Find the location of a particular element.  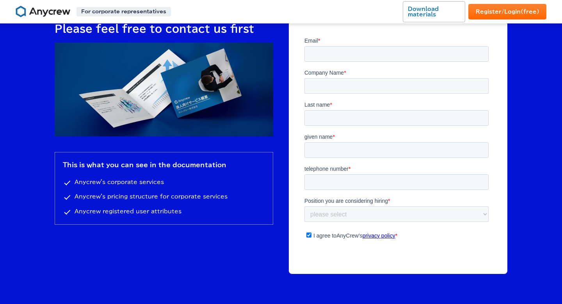

font: I agree to is located at coordinates (20, 199).